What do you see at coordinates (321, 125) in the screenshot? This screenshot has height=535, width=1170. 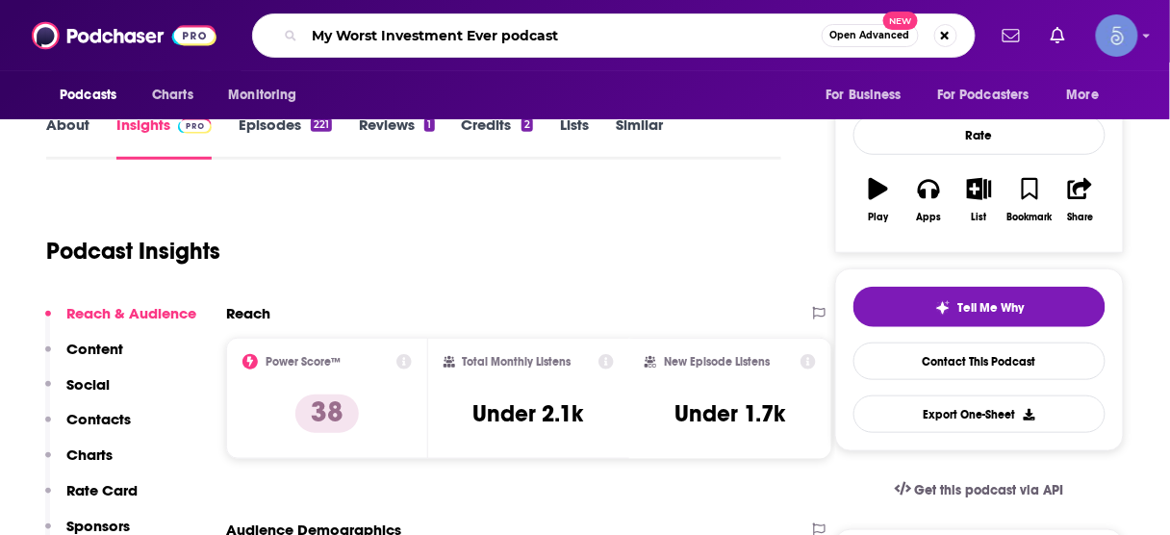 I see `div: 221` at bounding box center [321, 125].